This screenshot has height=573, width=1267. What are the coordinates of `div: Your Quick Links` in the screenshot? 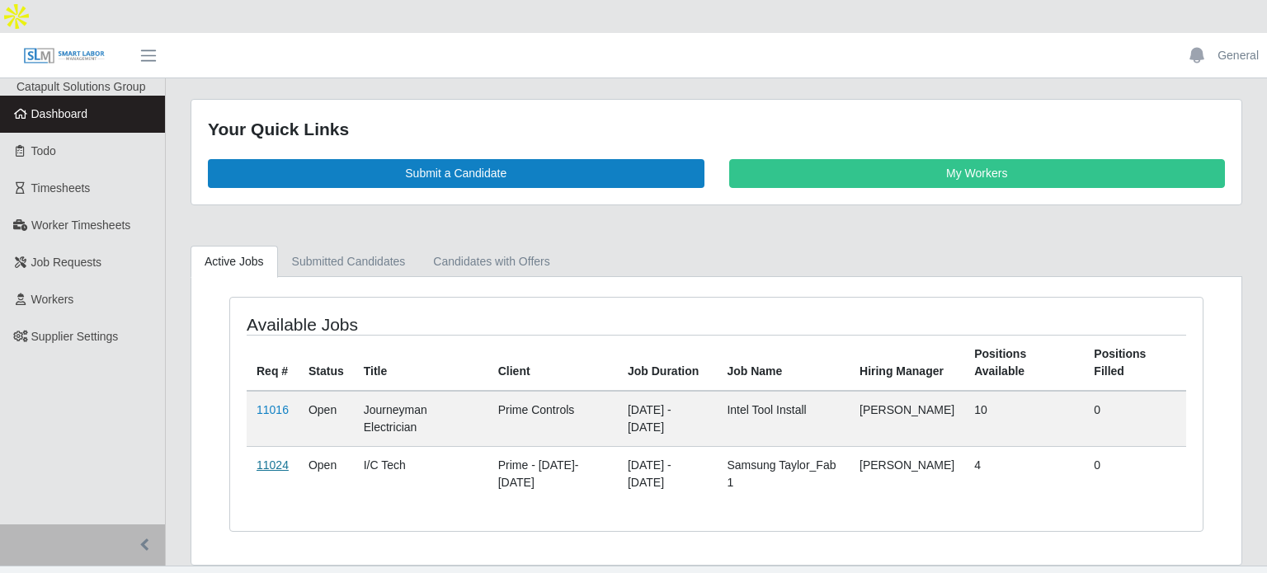 It's located at (716, 129).